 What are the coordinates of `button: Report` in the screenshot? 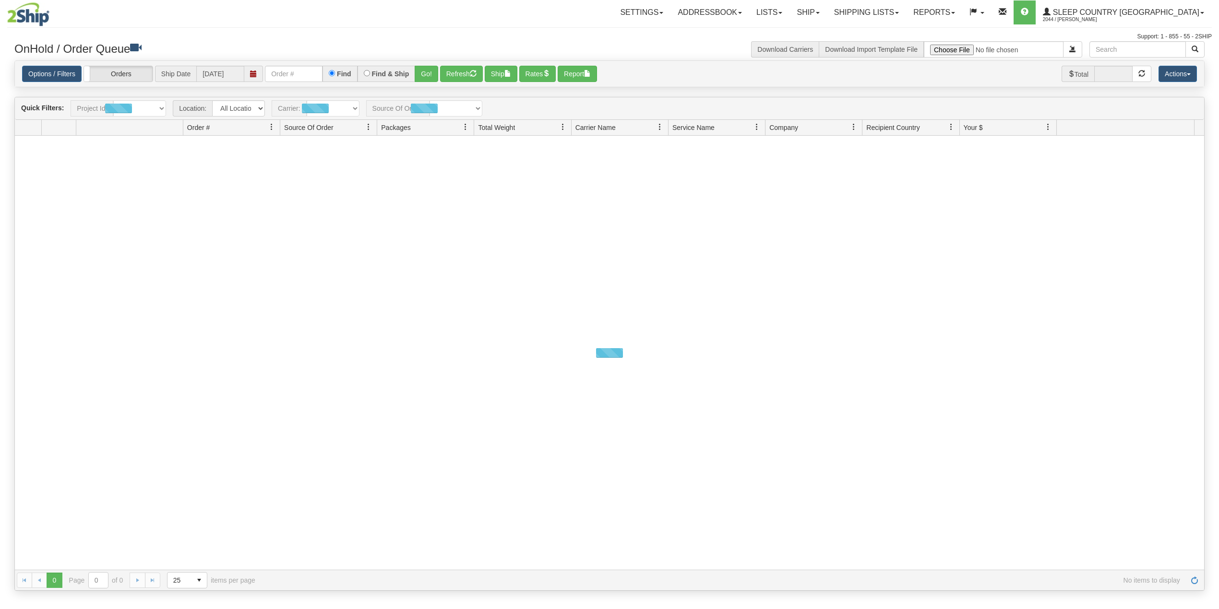 It's located at (577, 74).